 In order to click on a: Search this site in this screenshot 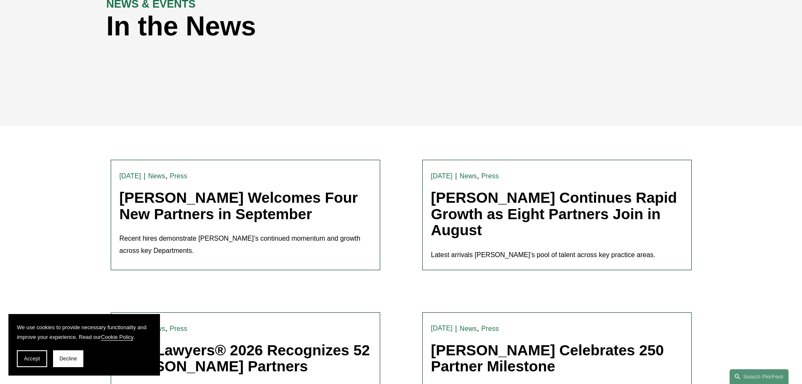, I will do `click(759, 376)`.